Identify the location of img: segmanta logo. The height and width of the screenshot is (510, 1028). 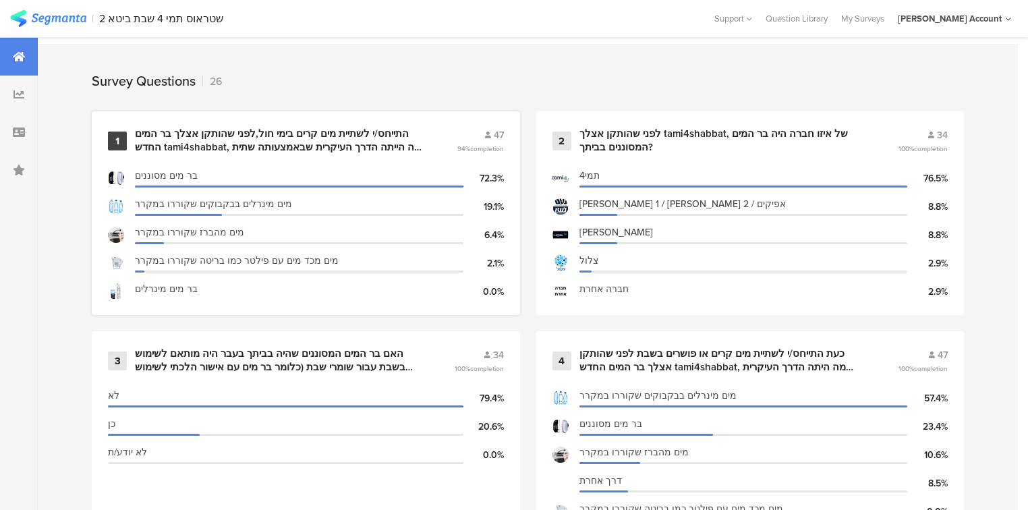
(48, 18).